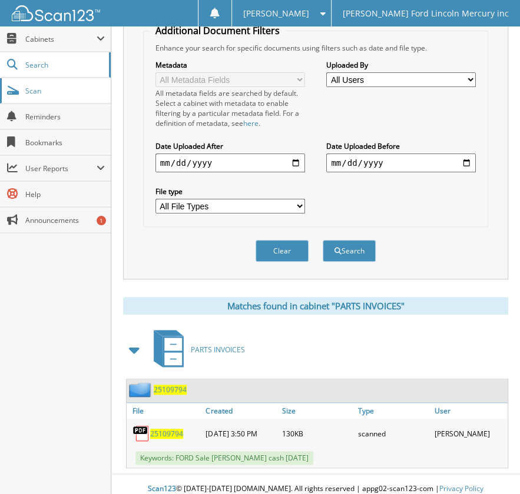 The width and height of the screenshot is (520, 494). Describe the element at coordinates (141, 390) in the screenshot. I see `img: folder2.png` at that location.